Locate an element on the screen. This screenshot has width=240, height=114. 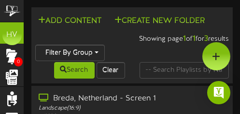
strong: 3 is located at coordinates (206, 39).